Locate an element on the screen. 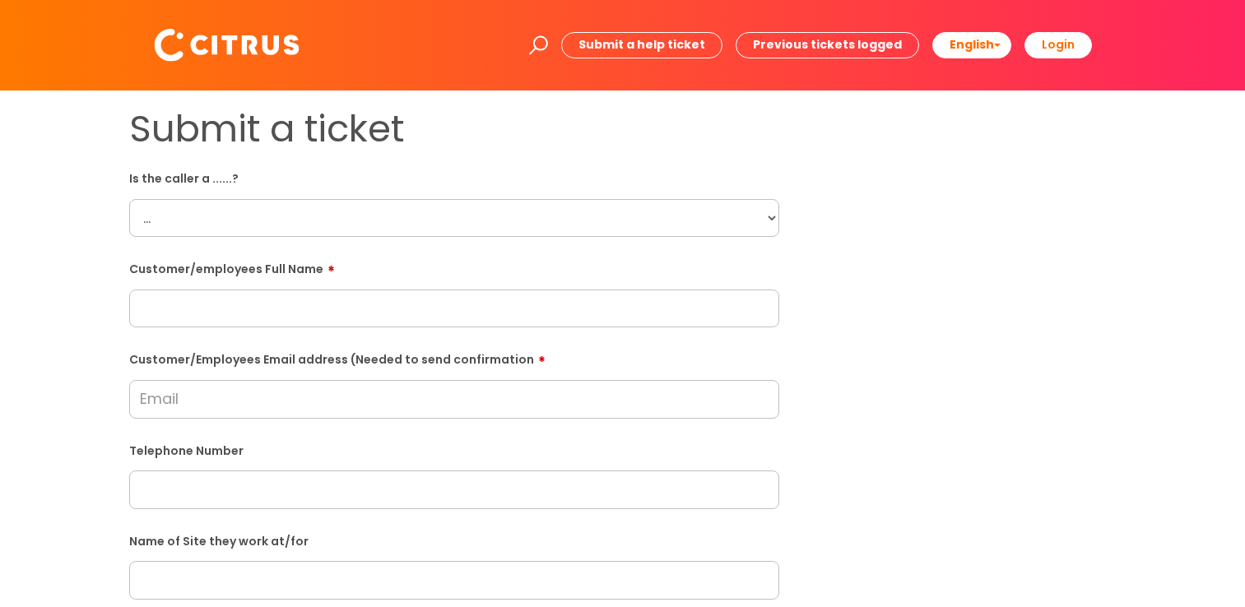 The height and width of the screenshot is (607, 1245). input: Email is located at coordinates (454, 399).